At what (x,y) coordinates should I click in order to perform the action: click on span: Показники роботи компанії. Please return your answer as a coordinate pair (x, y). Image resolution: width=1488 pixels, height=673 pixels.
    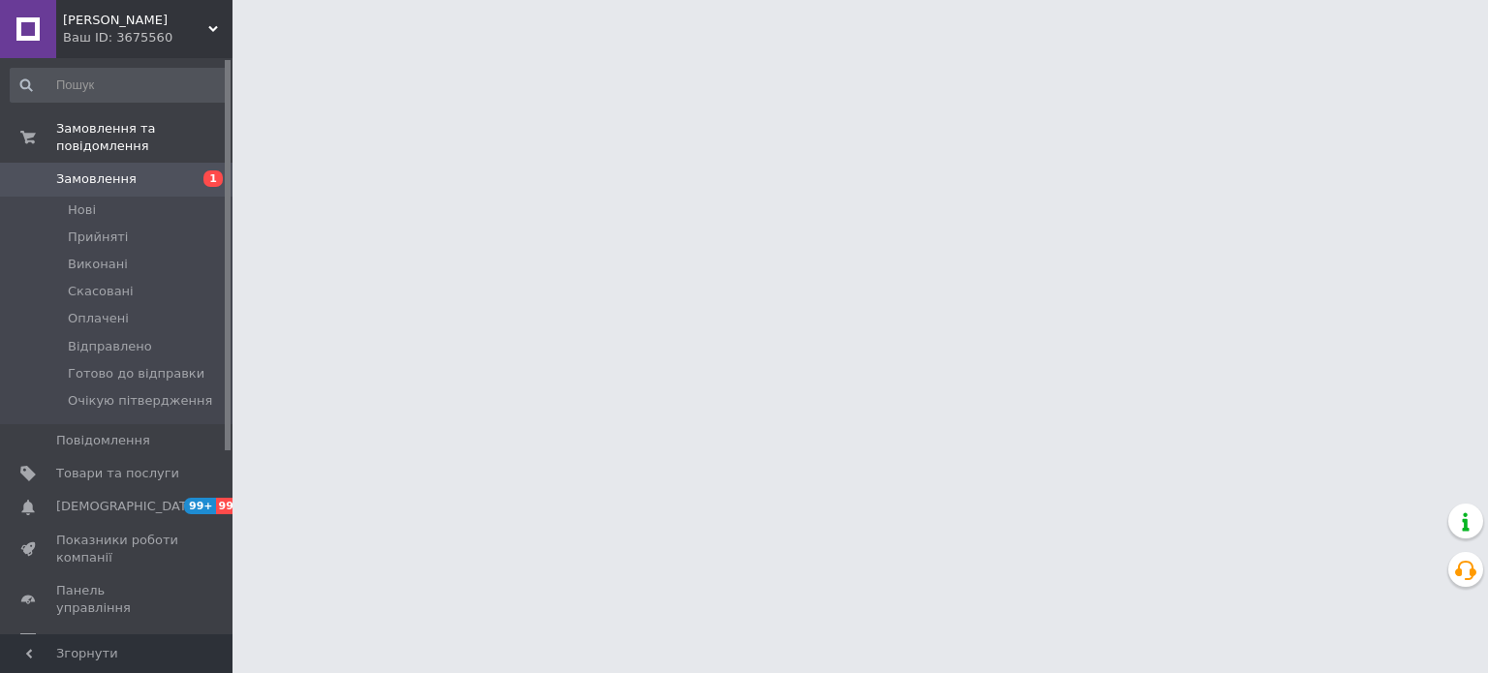
    Looking at the image, I should click on (117, 549).